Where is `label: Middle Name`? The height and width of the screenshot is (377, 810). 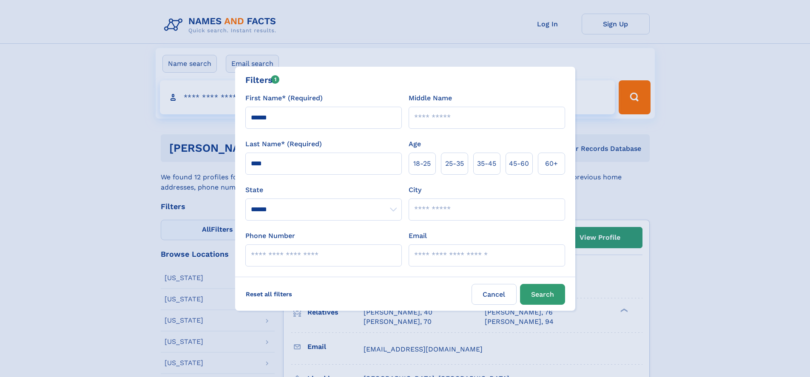 label: Middle Name is located at coordinates (430, 98).